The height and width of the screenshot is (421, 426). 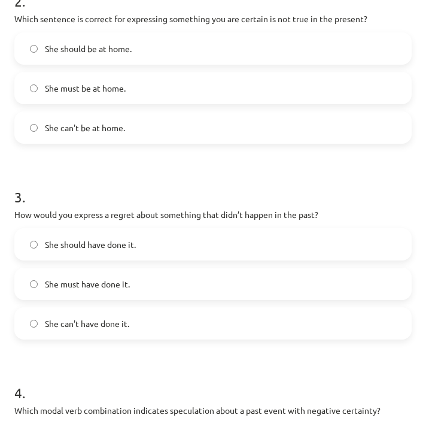 I want to click on p: How would you express a regret about something that didn’t happen in the past?, so click(x=213, y=214).